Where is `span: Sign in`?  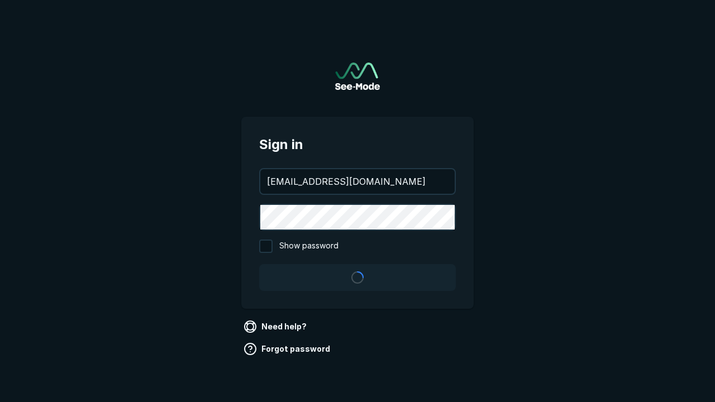 span: Sign in is located at coordinates (357, 145).